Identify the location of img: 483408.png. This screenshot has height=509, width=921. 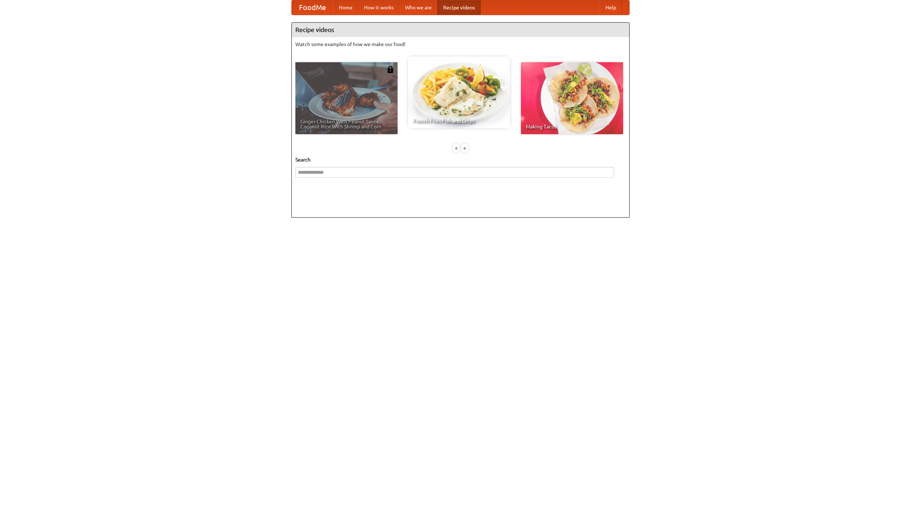
(390, 69).